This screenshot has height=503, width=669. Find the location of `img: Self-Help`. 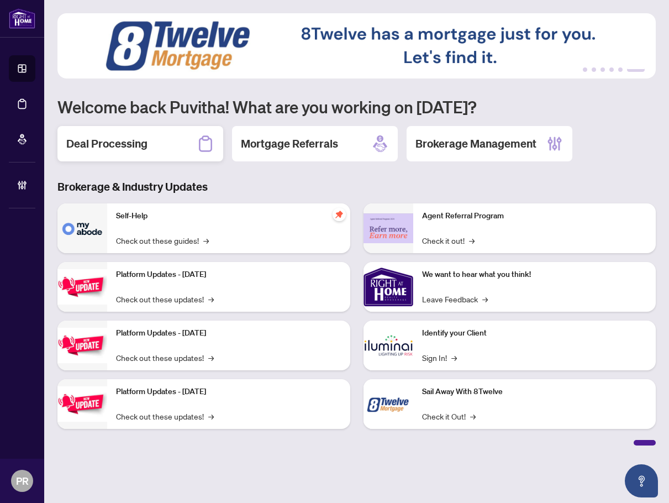

img: Self-Help is located at coordinates (82, 228).